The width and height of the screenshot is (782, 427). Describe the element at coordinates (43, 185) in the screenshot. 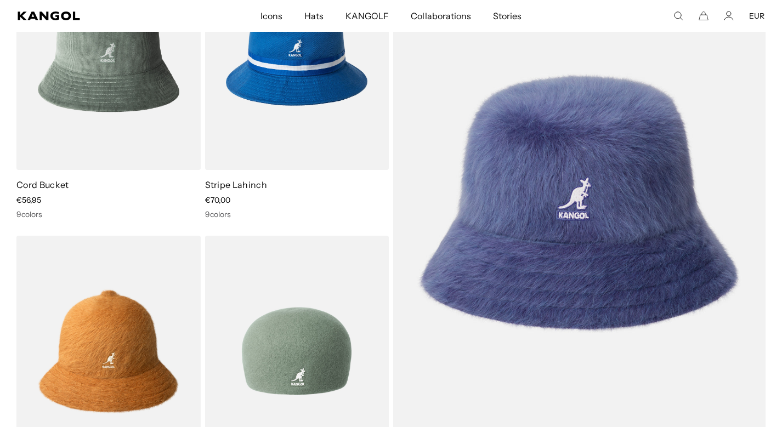

I see `a: Cord Bucket` at that location.